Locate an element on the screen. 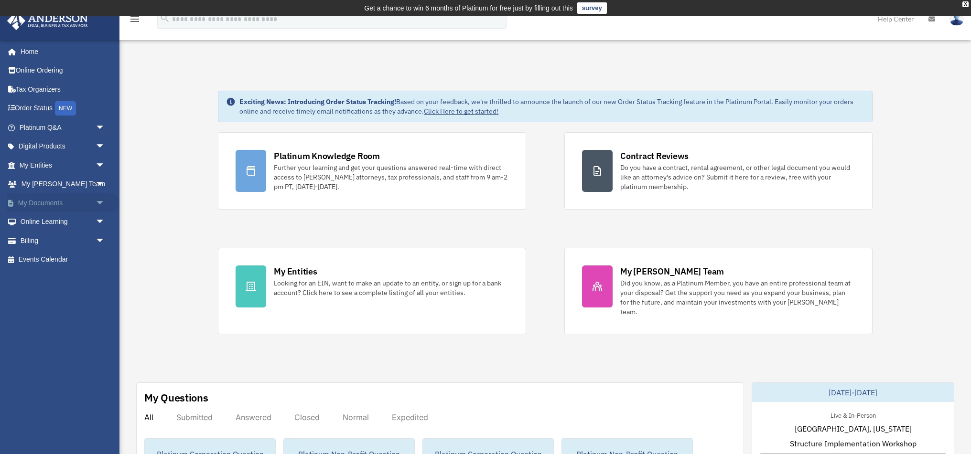 The width and height of the screenshot is (971, 454). a: Contract Reviews Do you have a contract, rental agreement, or other legal document you would like... is located at coordinates (718, 171).